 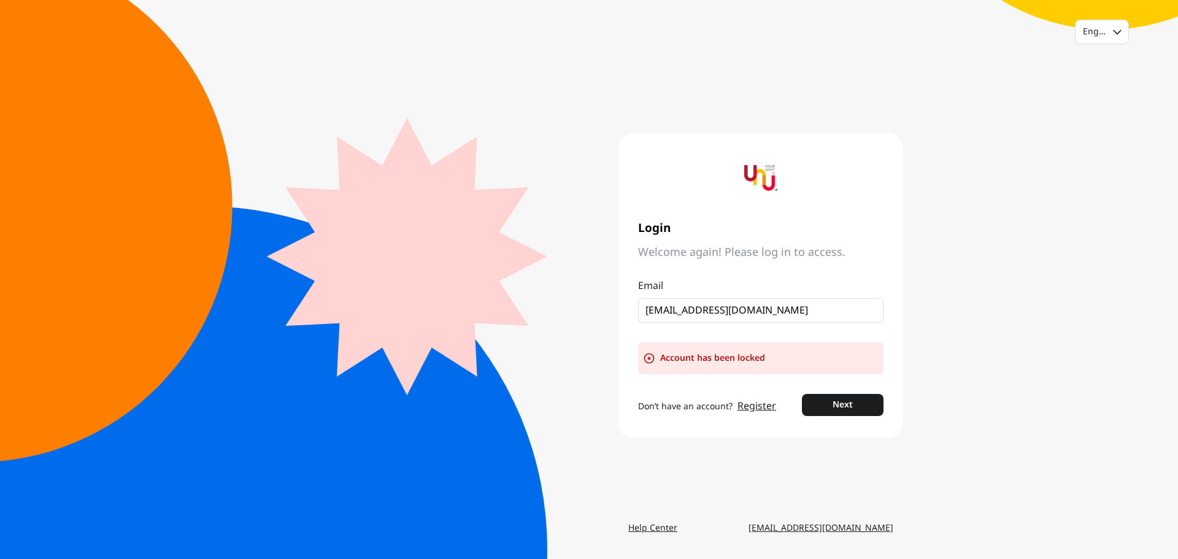 What do you see at coordinates (1094, 32) in the screenshot?
I see `div: English` at bounding box center [1094, 32].